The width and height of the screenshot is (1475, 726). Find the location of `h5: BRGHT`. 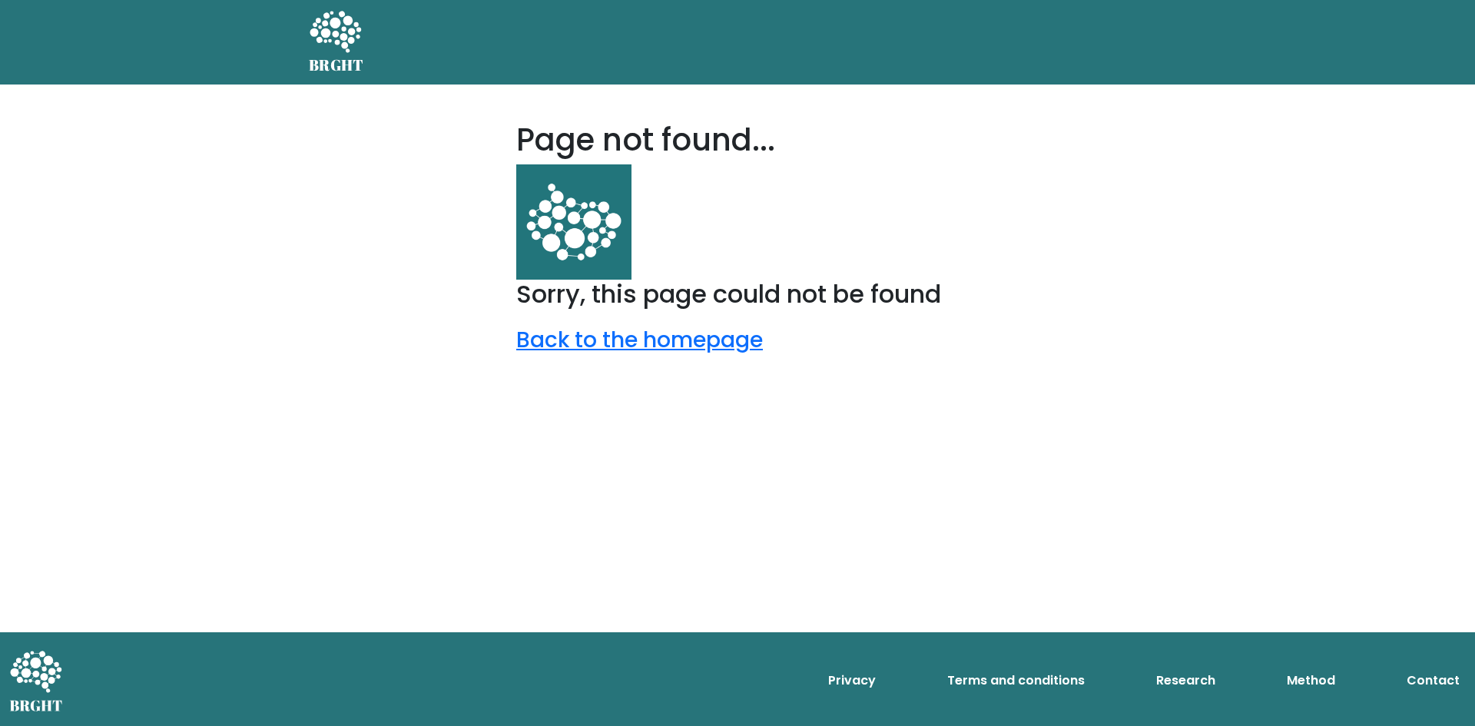

h5: BRGHT is located at coordinates (336, 65).